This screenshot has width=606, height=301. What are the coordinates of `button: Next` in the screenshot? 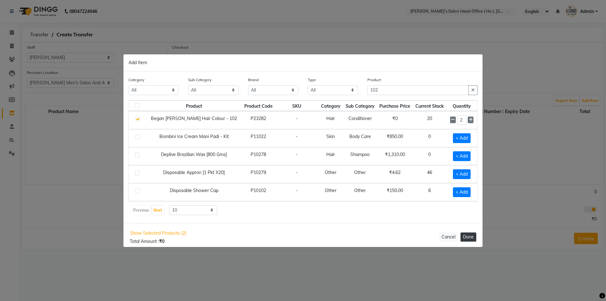 It's located at (158, 210).